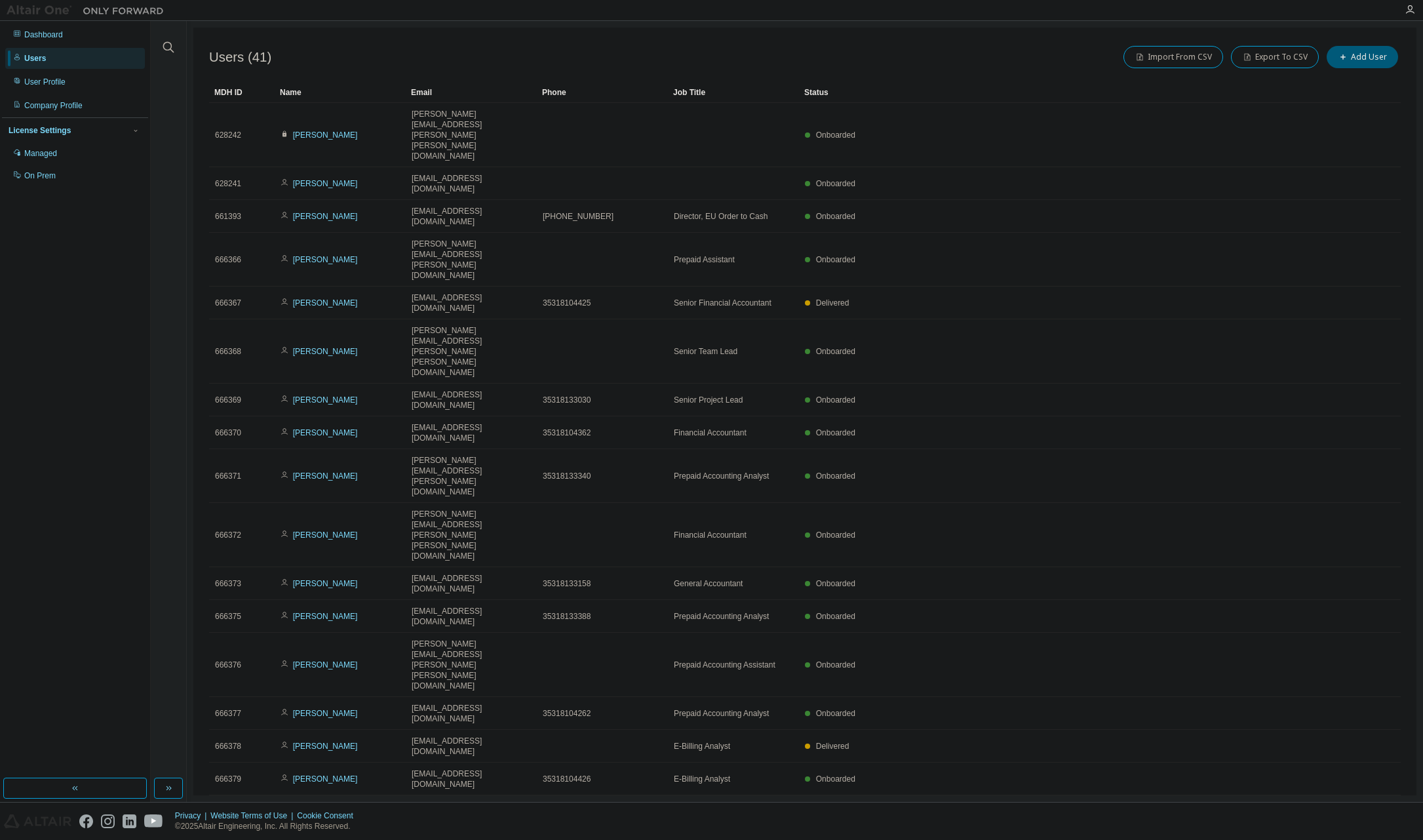 The image size is (1423, 840). What do you see at coordinates (567, 778) in the screenshot?
I see `span: 35318104426` at bounding box center [567, 778].